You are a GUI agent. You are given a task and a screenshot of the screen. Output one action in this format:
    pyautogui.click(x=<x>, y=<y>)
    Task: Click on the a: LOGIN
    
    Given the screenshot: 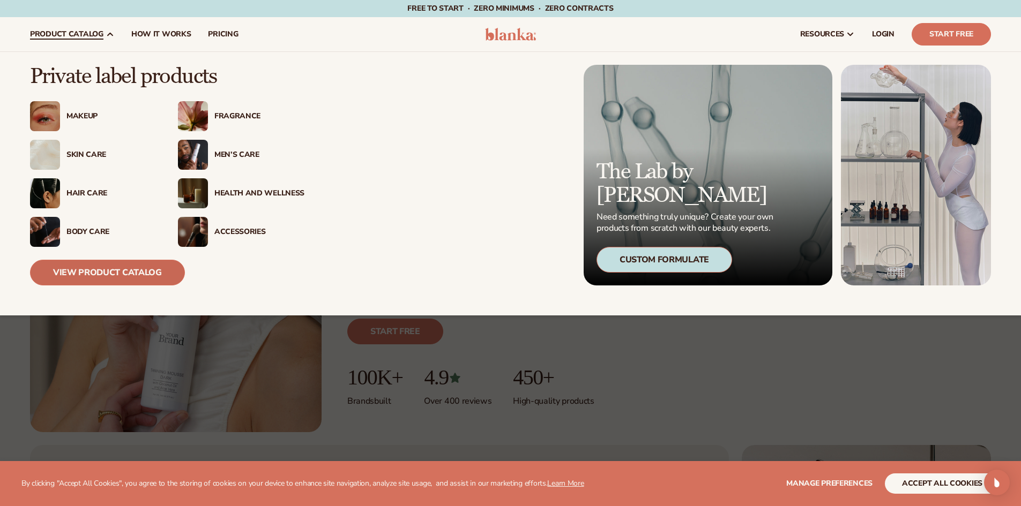 What is the action you would take?
    pyautogui.click(x=883, y=34)
    